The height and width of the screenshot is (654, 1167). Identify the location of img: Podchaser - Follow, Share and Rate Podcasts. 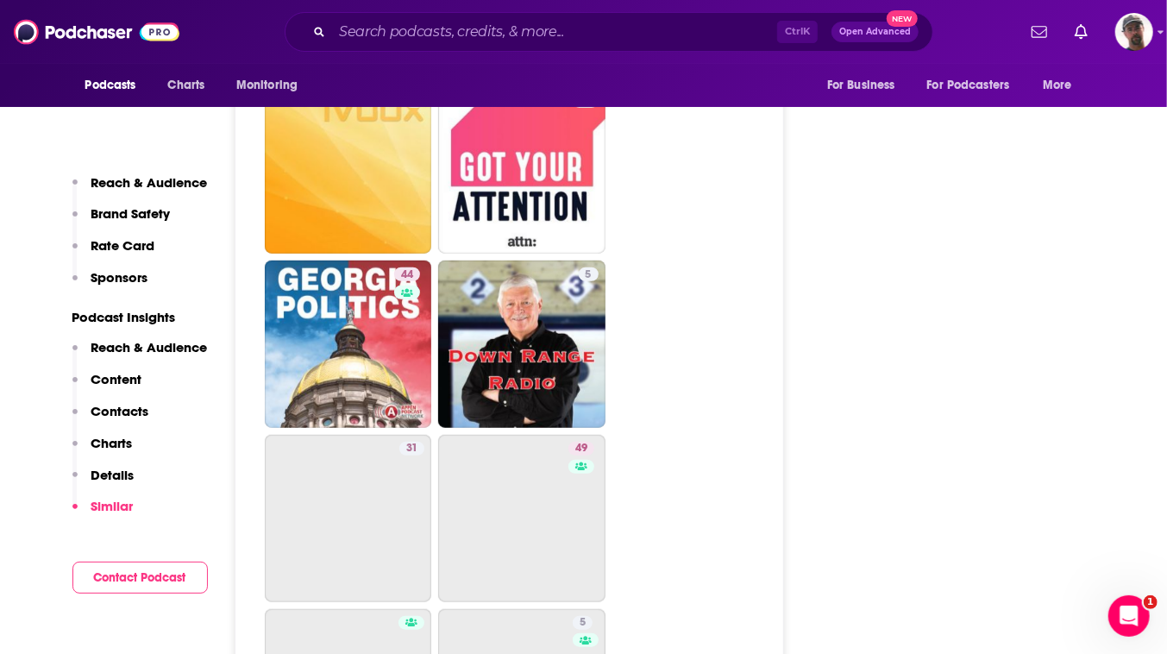
(97, 32).